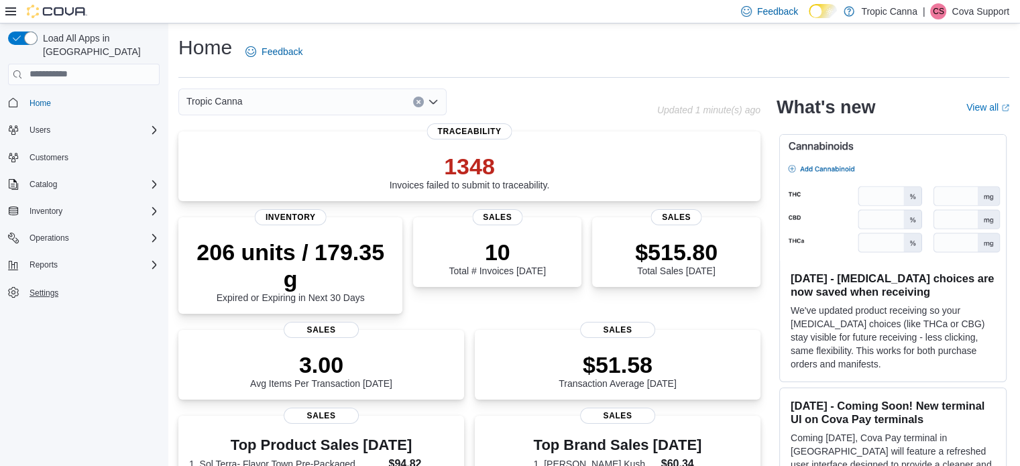 Image resolution: width=1020 pixels, height=466 pixels. Describe the element at coordinates (988, 107) in the screenshot. I see `a: View allExternal link` at that location.